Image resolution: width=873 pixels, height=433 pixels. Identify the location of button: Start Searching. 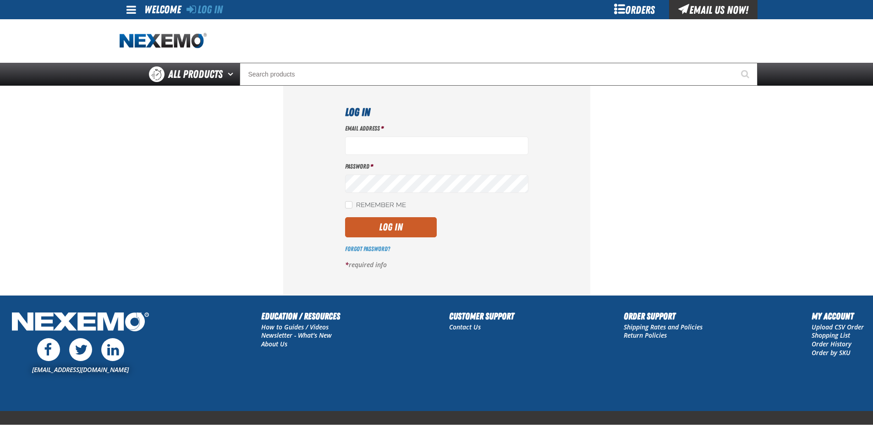
(746, 74).